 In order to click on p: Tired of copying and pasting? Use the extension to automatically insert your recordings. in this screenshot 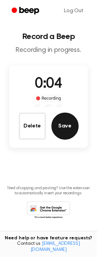, I will do `click(48, 191)`.